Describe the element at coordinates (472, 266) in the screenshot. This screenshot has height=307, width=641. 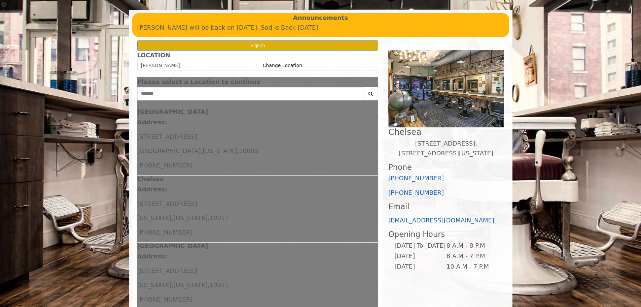
I see `td: 10 A.M - 7 P.M` at that location.